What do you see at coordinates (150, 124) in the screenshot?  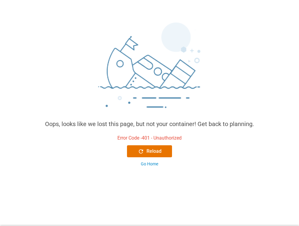 I see `div: Oops, looks like we lost this page, but not your container! Get back to planning.` at bounding box center [150, 124].